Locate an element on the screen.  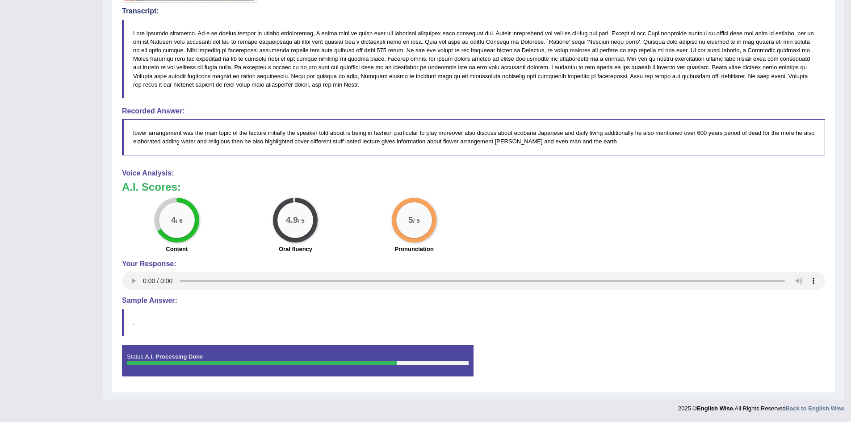
h4: Your Response: is located at coordinates (474, 264).